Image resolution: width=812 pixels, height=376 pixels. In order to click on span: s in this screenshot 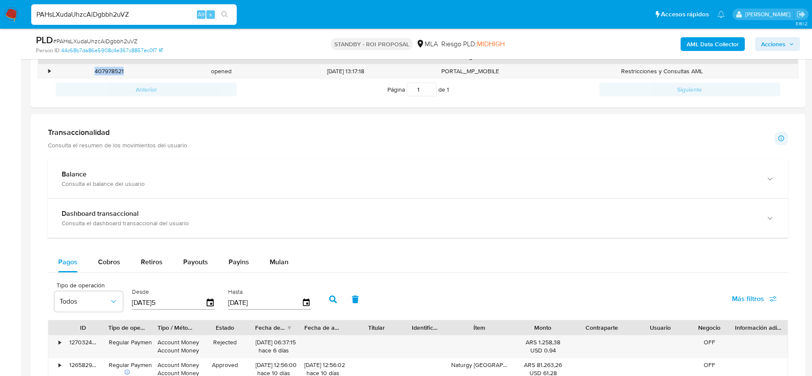, I will do `click(211, 14)`.